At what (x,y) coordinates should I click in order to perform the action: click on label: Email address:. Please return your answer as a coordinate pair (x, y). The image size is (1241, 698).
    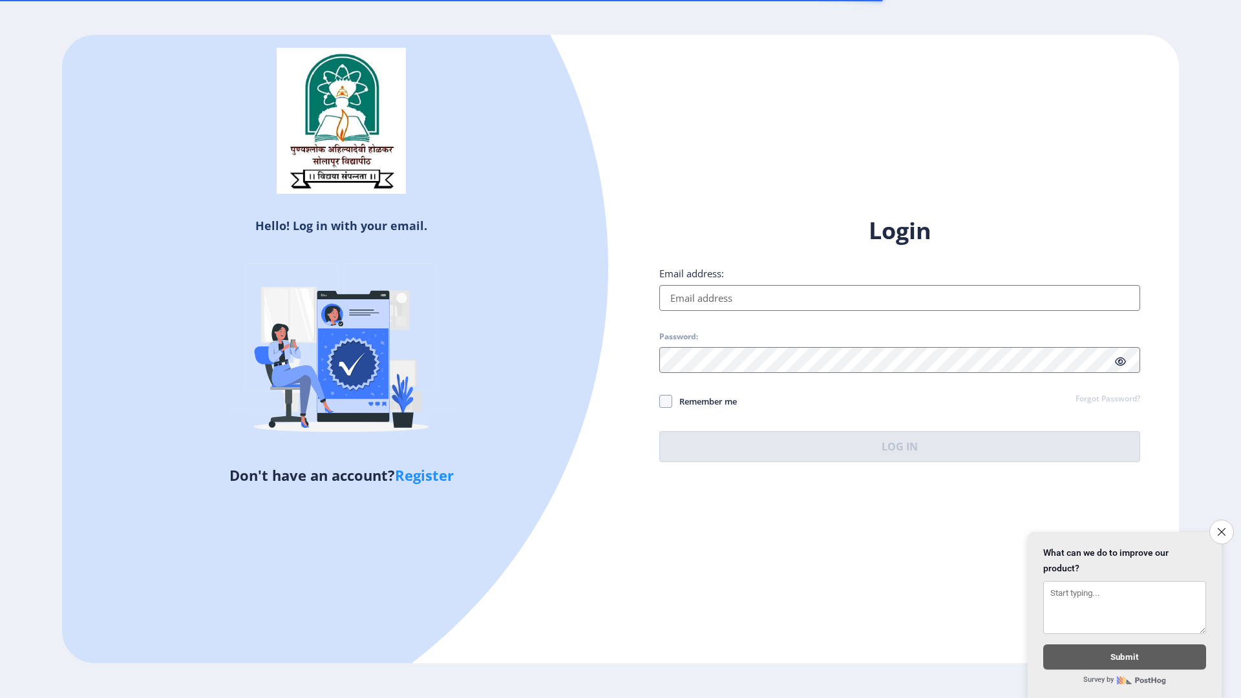
    Looking at the image, I should click on (692, 273).